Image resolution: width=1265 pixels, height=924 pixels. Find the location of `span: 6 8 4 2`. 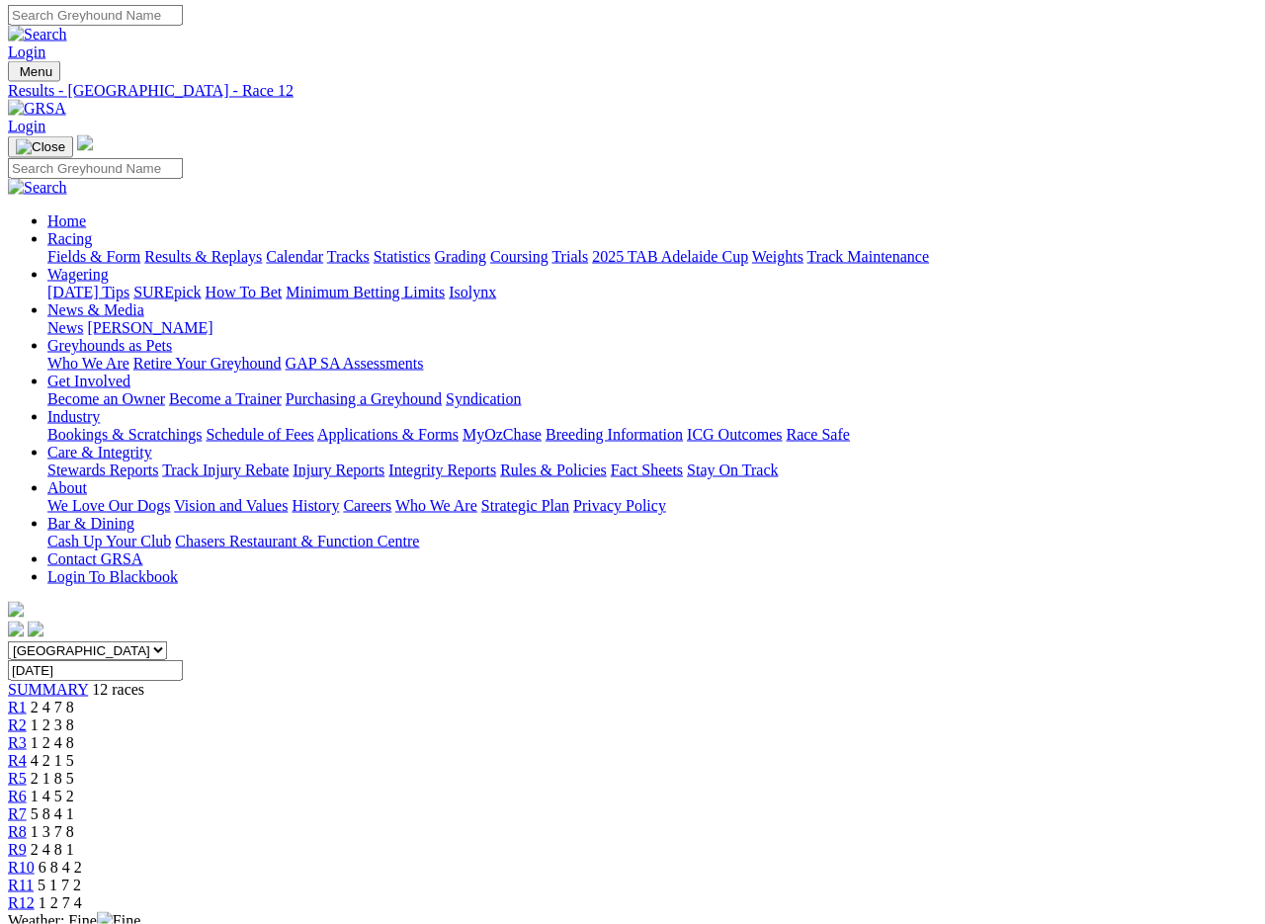

span: 6 8 4 2 is located at coordinates (60, 866).